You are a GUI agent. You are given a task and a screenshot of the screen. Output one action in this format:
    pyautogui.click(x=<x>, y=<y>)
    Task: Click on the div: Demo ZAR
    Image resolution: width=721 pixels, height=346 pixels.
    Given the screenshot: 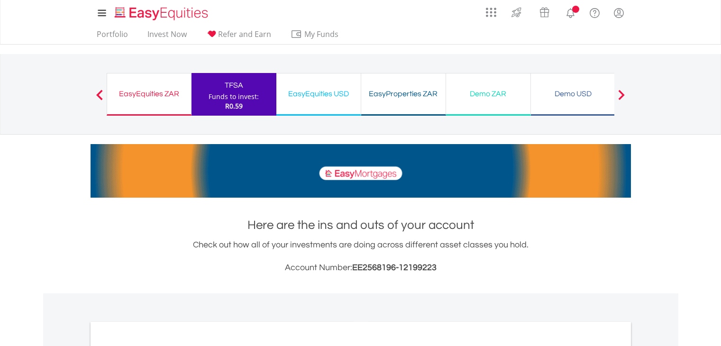 What is the action you would take?
    pyautogui.click(x=488, y=94)
    